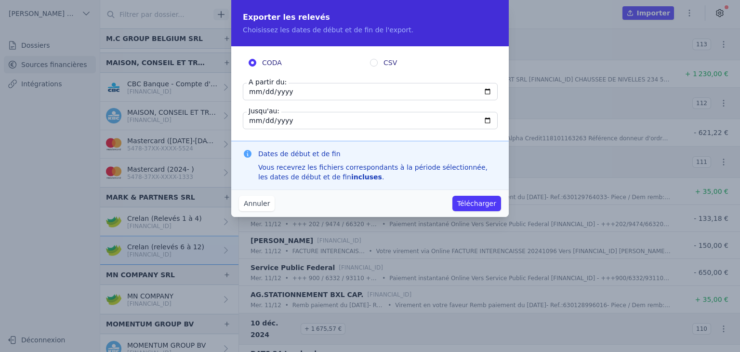  I want to click on label: A partir du:, so click(268, 82).